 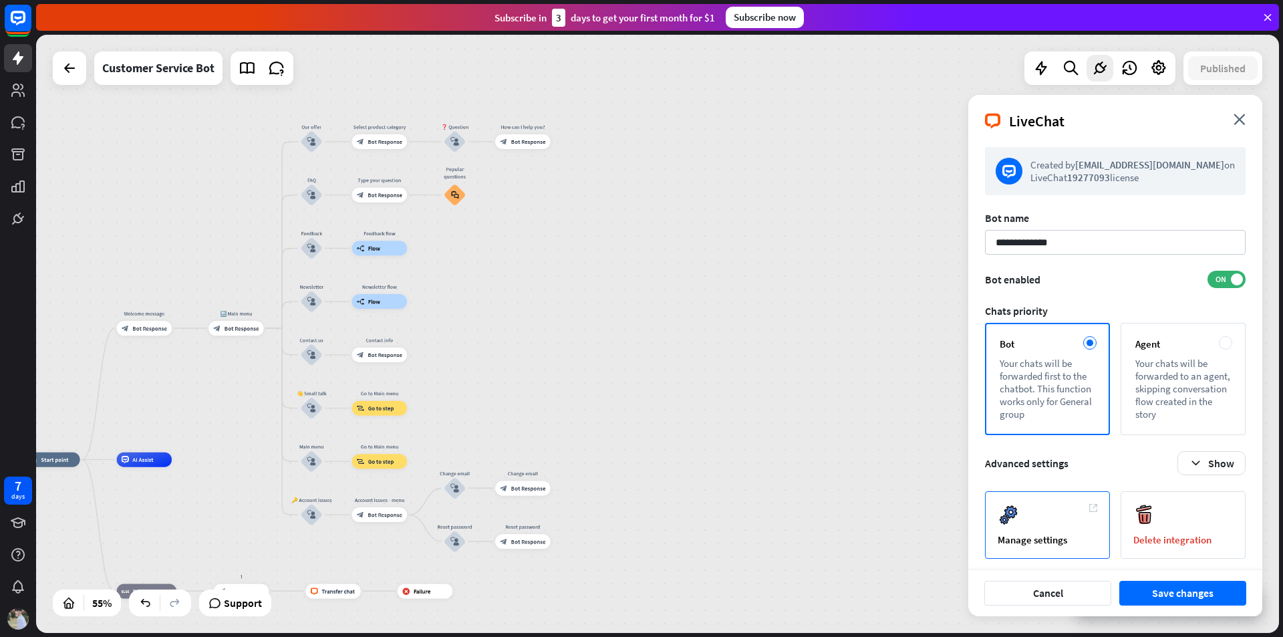 What do you see at coordinates (1115, 218) in the screenshot?
I see `div: Bot name` at bounding box center [1115, 218].